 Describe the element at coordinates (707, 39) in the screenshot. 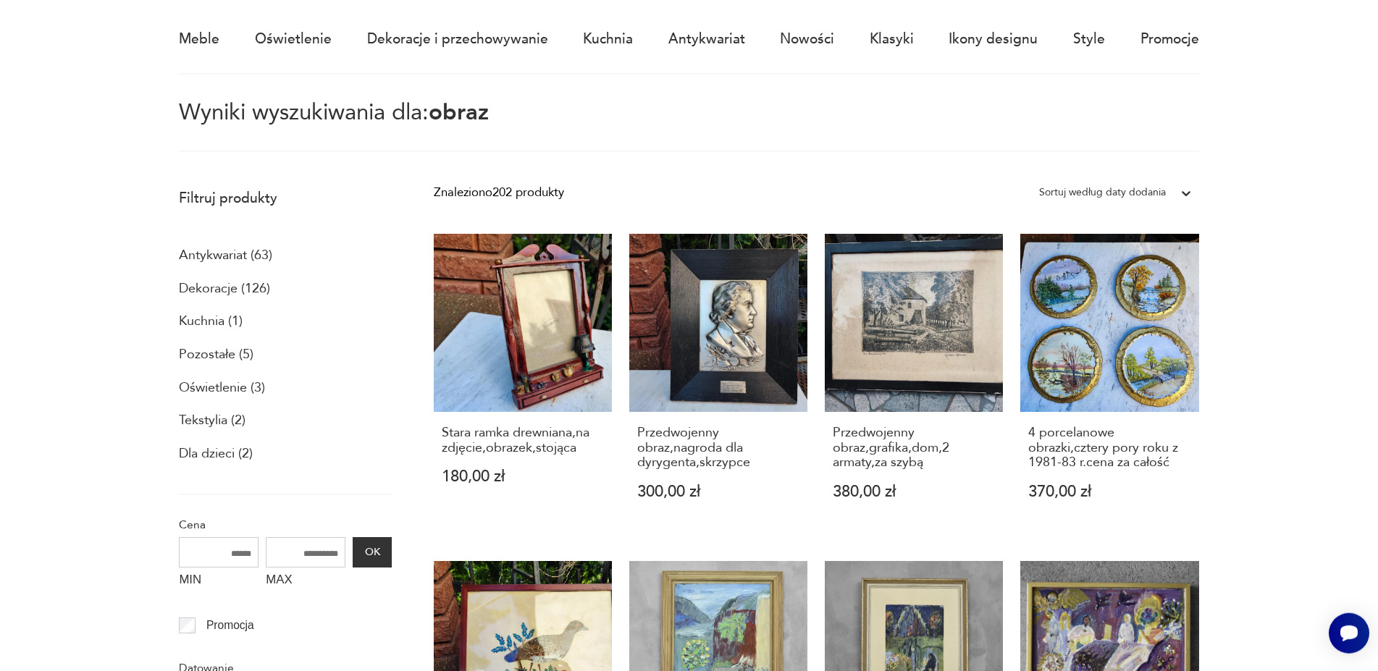

I see `a: Antykwariat` at that location.